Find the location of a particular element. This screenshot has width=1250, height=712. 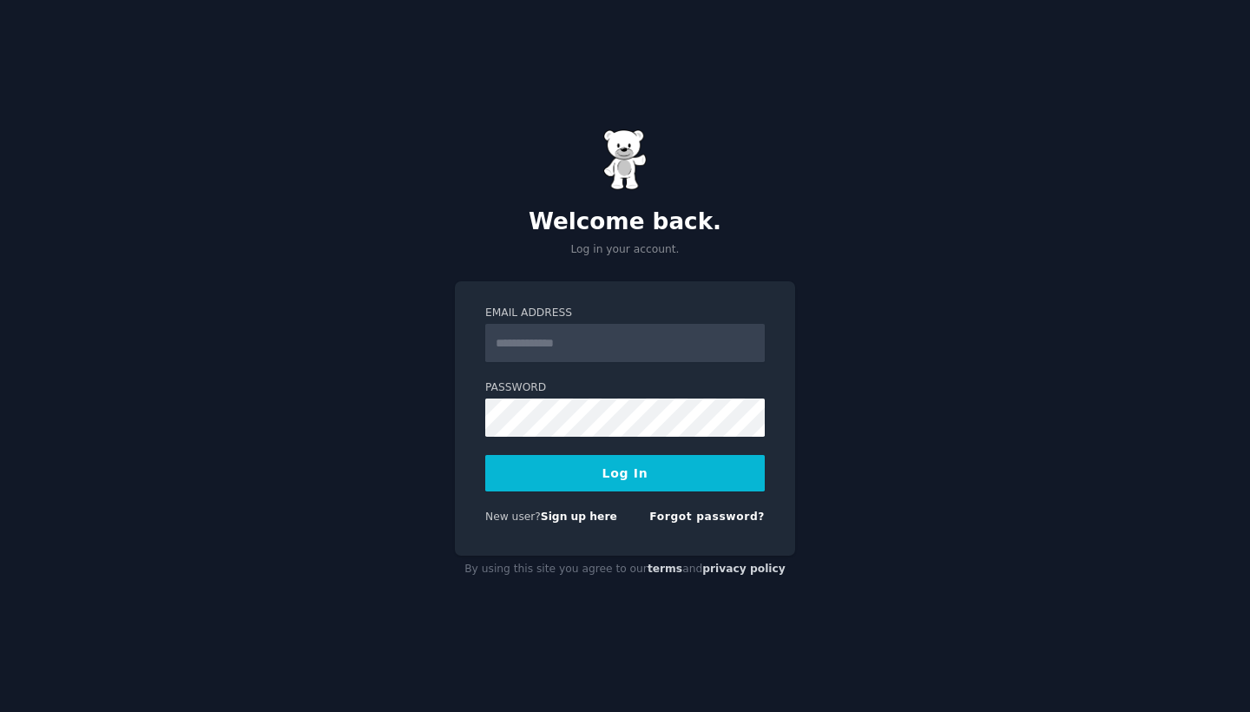

a: privacy policy is located at coordinates (744, 569).